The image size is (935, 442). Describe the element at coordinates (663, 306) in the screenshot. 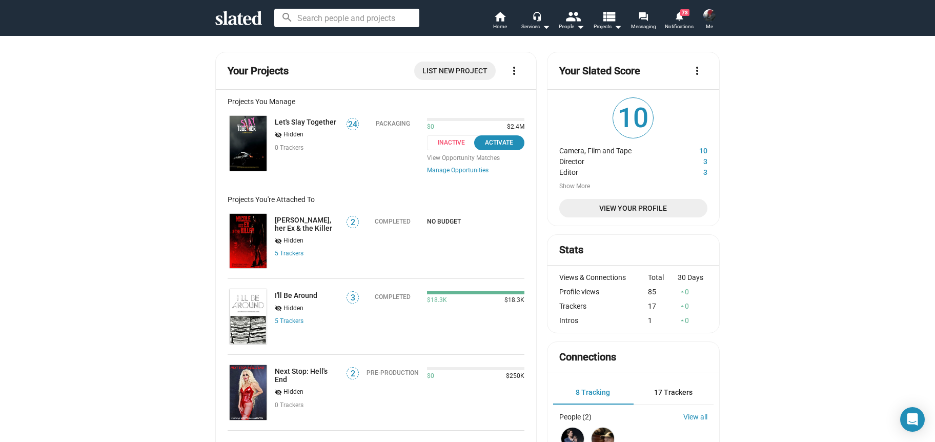

I see `div: 17` at that location.